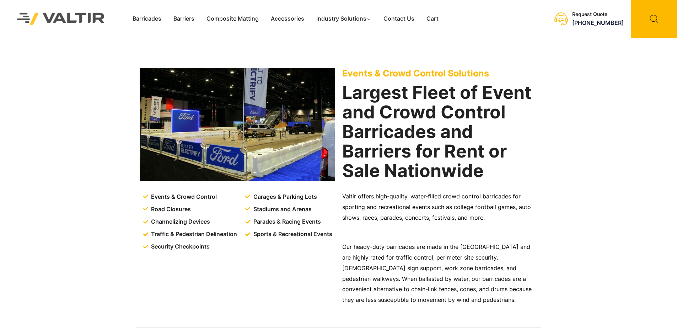 The height and width of the screenshot is (336, 677). Describe the element at coordinates (183, 197) in the screenshot. I see `span: Events & Crowd Control` at that location.